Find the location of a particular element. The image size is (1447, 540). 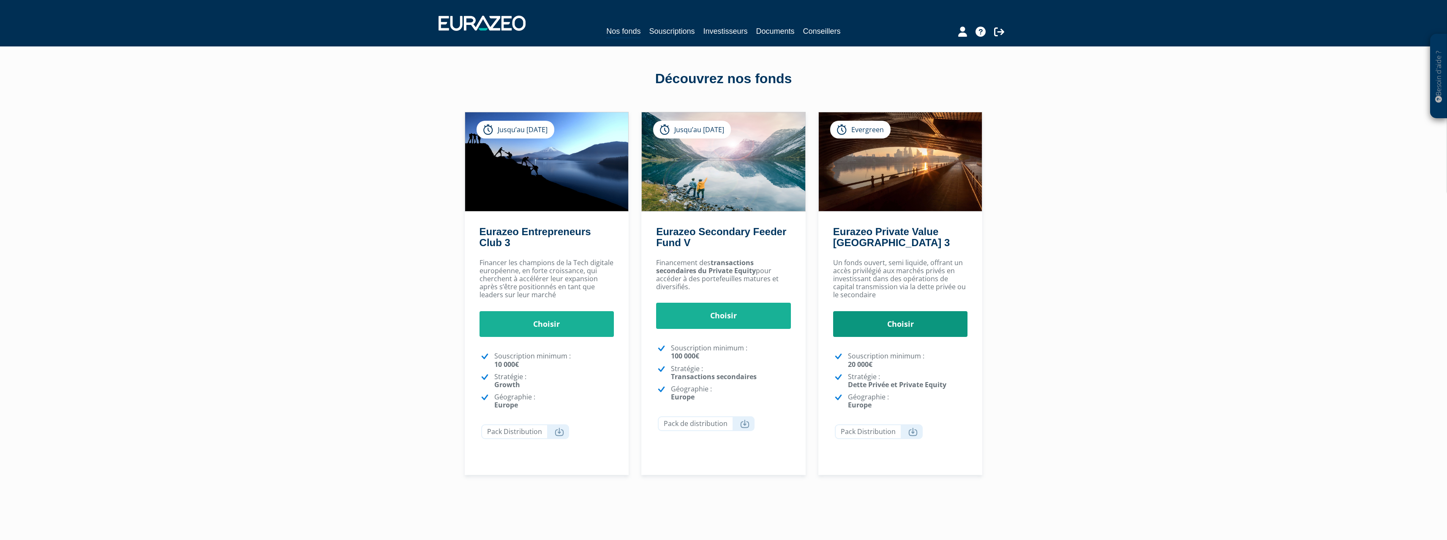

img: 1732889491-logotype_eurazeo_blanc_rvb.png is located at coordinates (482, 23).